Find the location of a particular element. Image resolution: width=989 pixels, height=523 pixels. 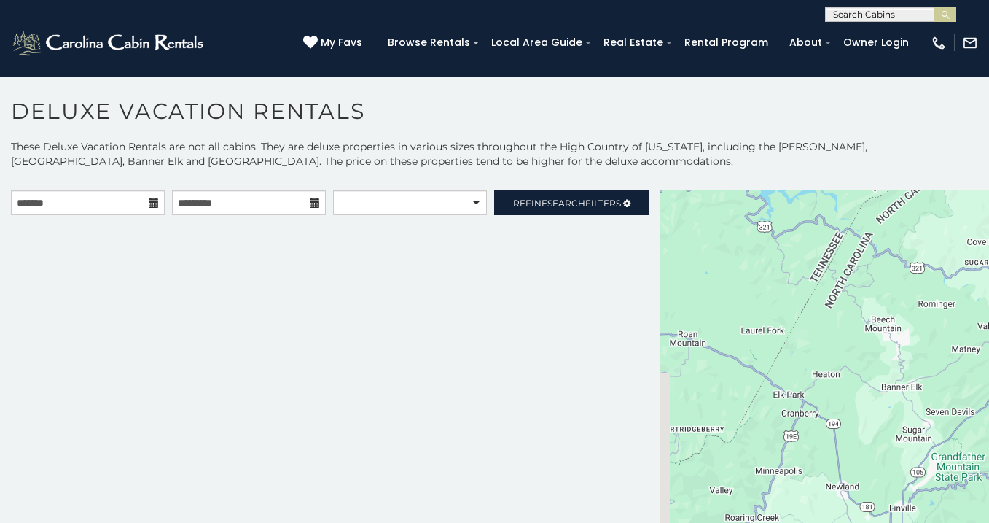

img: phone-regular-white.png is located at coordinates (939, 43).